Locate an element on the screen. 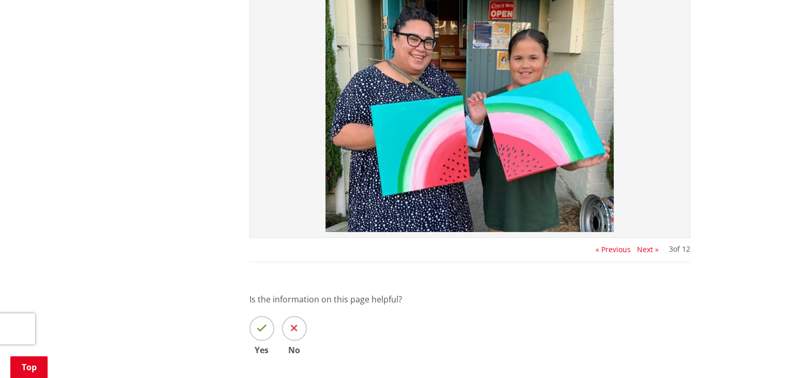  span: Yes is located at coordinates (262, 350).